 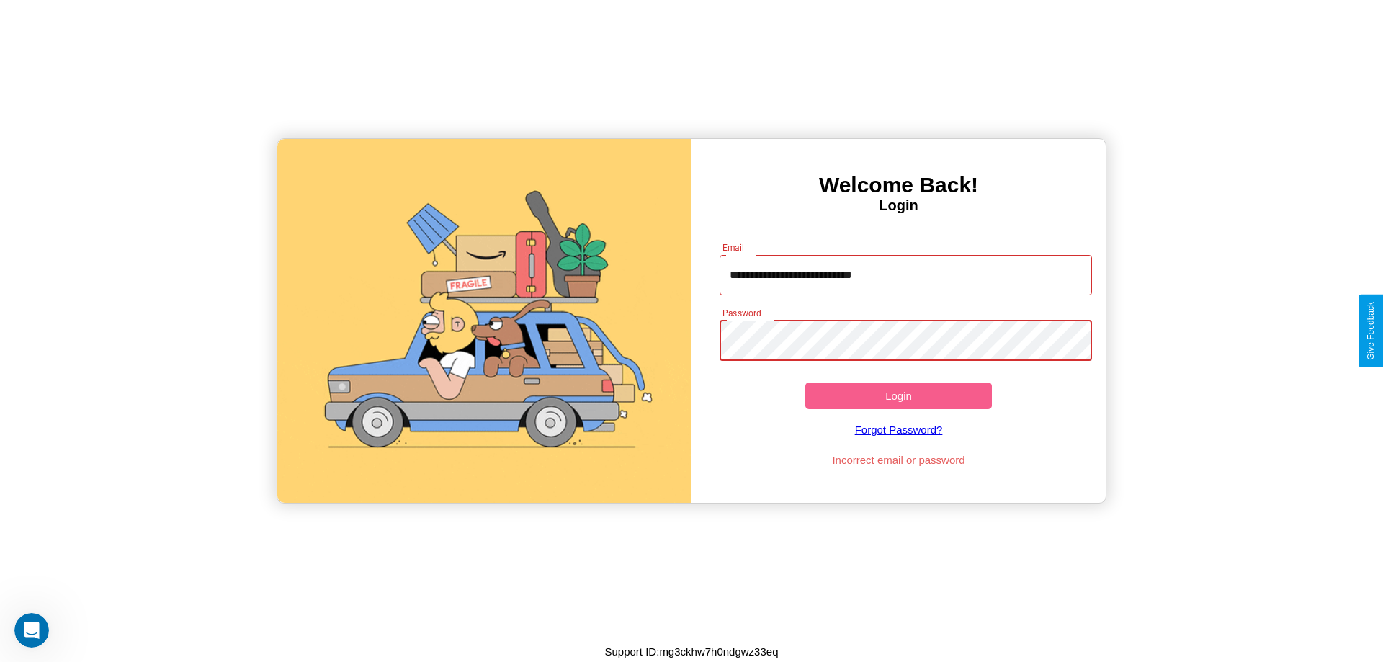 What do you see at coordinates (484, 320) in the screenshot?
I see `img: gif` at bounding box center [484, 320].